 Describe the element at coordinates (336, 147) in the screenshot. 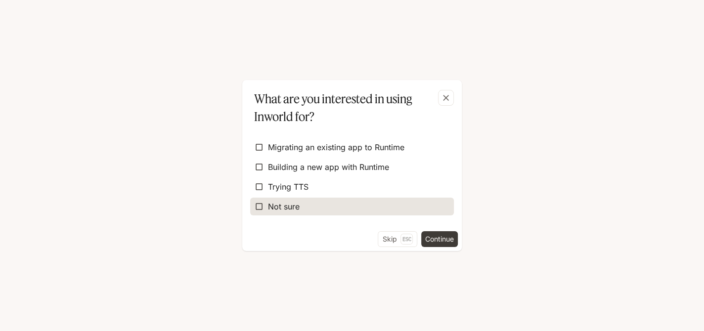

I see `span: Migrating an existing app to Runtime` at that location.